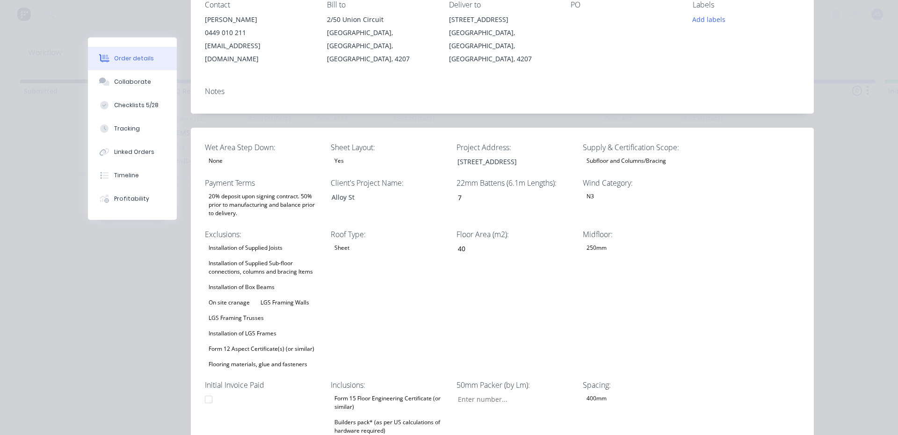 This screenshot has width=898, height=435. What do you see at coordinates (263, 385) in the screenshot?
I see `label: Initial Invoice Paid` at bounding box center [263, 385].